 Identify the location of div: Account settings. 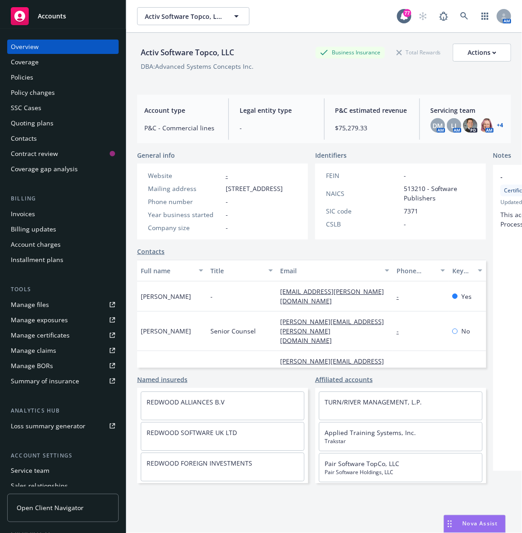
(63, 456).